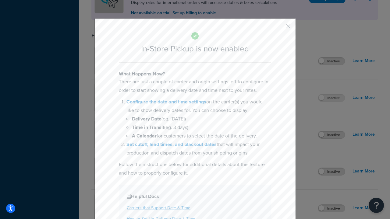 The image size is (390, 219). What do you see at coordinates (144, 136) in the screenshot?
I see `b: A Calendar` at bounding box center [144, 136].